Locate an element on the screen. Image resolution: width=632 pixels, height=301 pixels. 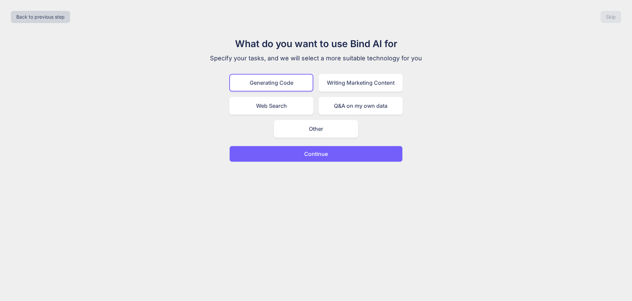
div: Generating Code is located at coordinates (271, 83).